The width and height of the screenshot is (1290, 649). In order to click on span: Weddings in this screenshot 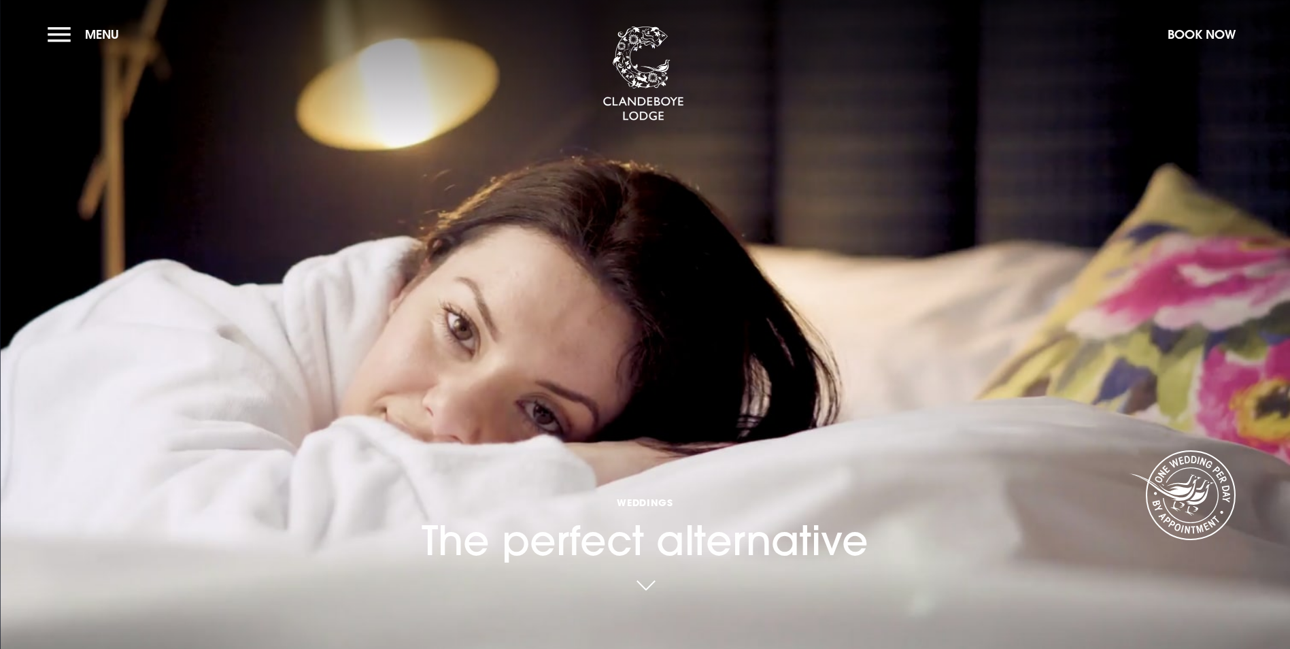, I will do `click(645, 502)`.